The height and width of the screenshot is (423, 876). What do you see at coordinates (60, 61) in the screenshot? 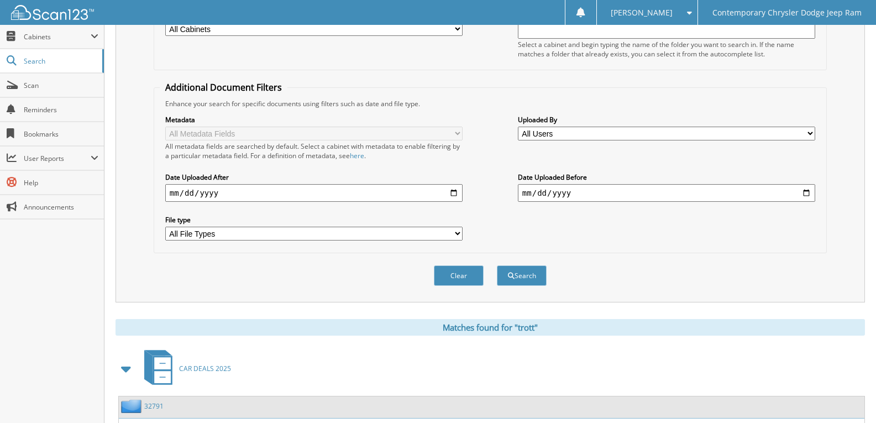
I see `span: Search` at bounding box center [60, 61].